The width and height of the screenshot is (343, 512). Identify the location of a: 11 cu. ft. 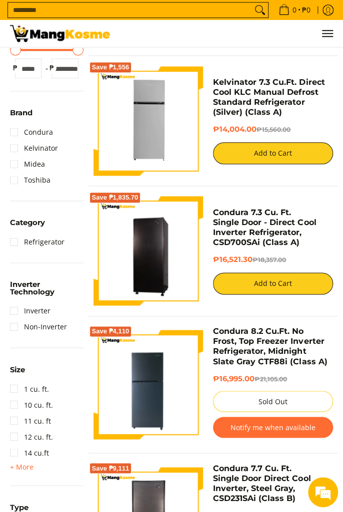
(30, 421).